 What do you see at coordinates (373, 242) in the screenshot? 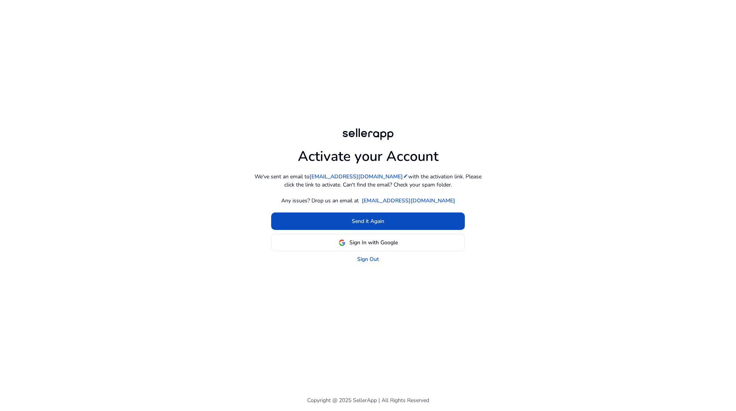
I see `span: Sign In with Google` at bounding box center [373, 242].